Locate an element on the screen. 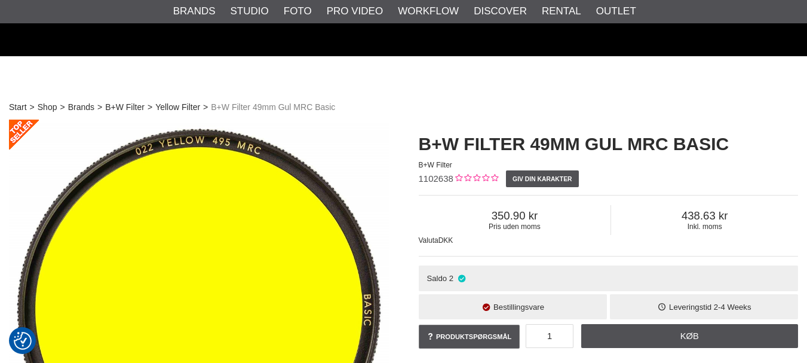 The height and width of the screenshot is (363, 807). span: Leveringstid is located at coordinates (690, 306).